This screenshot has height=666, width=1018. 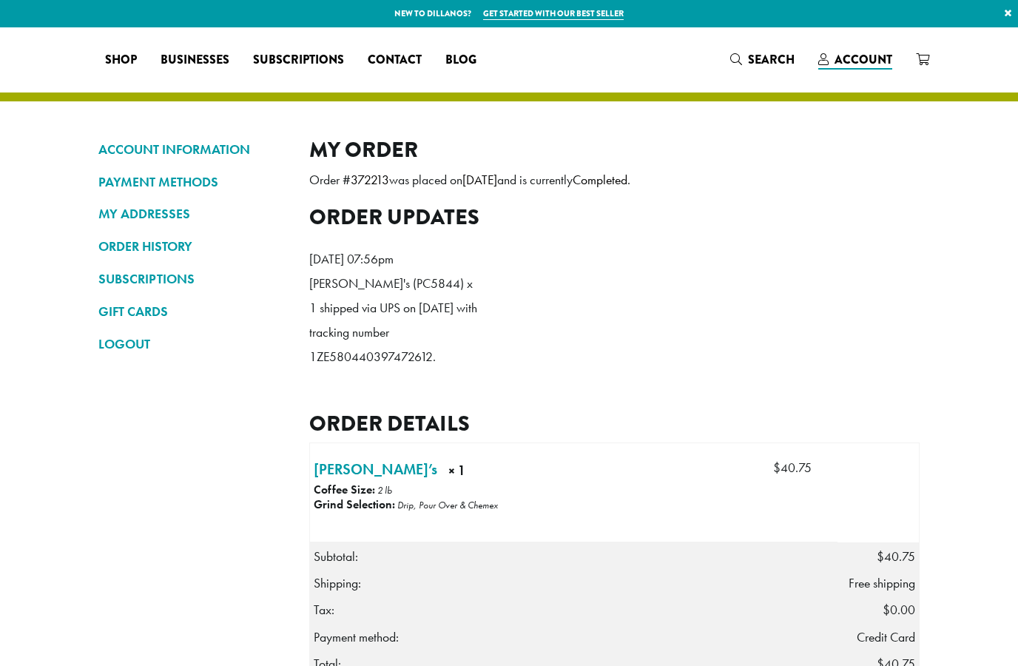 What do you see at coordinates (461, 60) in the screenshot?
I see `span: Blog` at bounding box center [461, 60].